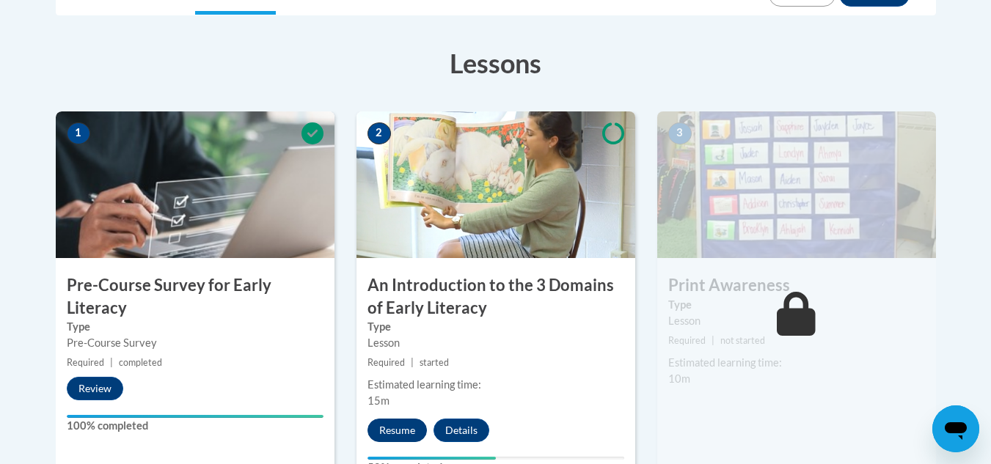 The width and height of the screenshot is (991, 464). What do you see at coordinates (679, 379) in the screenshot?
I see `span: 10m` at bounding box center [679, 379].